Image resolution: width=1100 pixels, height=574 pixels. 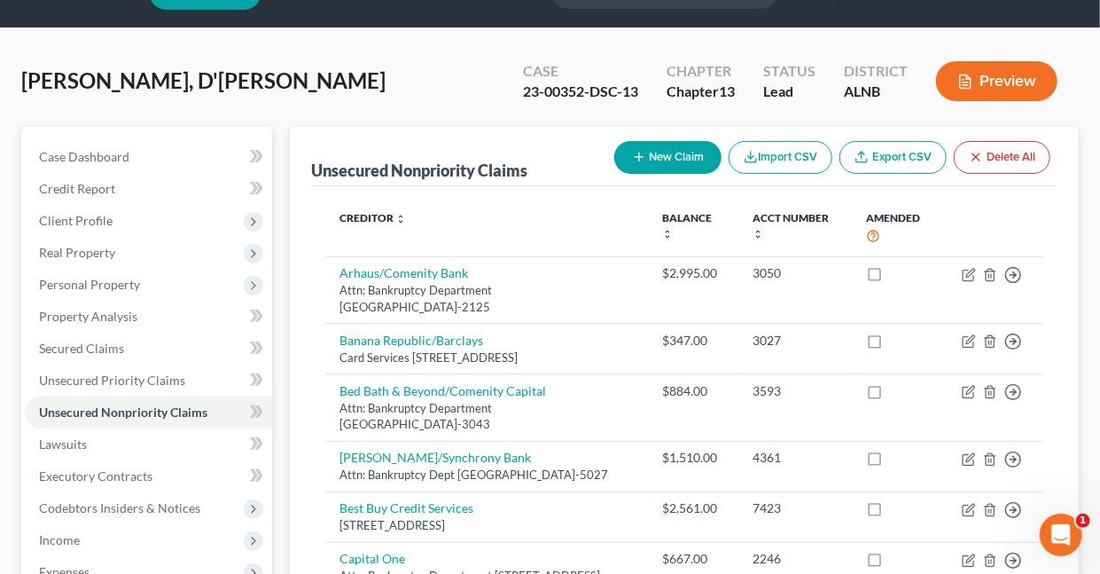 What do you see at coordinates (688, 225) in the screenshot?
I see `a: Balance unfold_more` at bounding box center [688, 225].